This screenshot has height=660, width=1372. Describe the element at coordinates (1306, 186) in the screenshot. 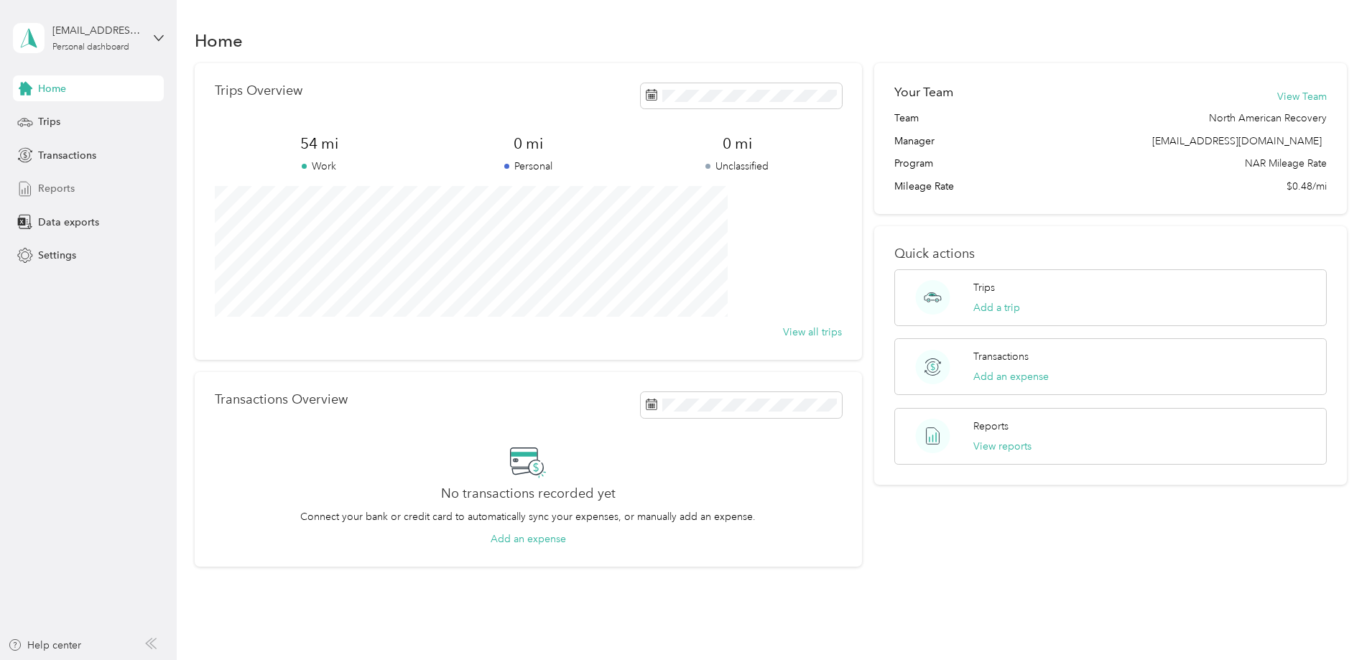

I see `span: $0.48/mi` at that location.